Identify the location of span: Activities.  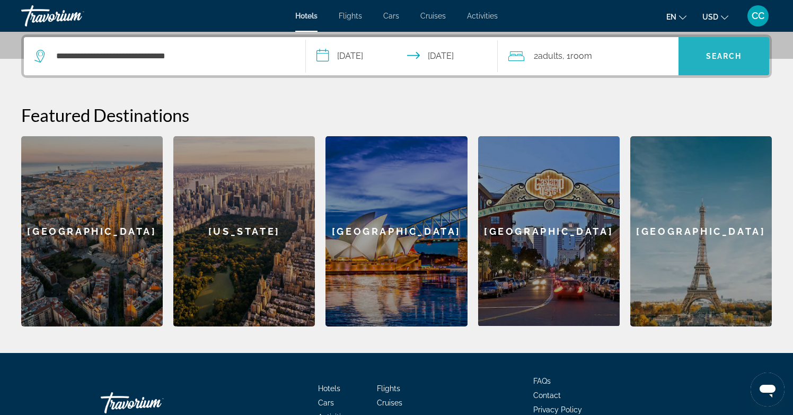
(483, 16).